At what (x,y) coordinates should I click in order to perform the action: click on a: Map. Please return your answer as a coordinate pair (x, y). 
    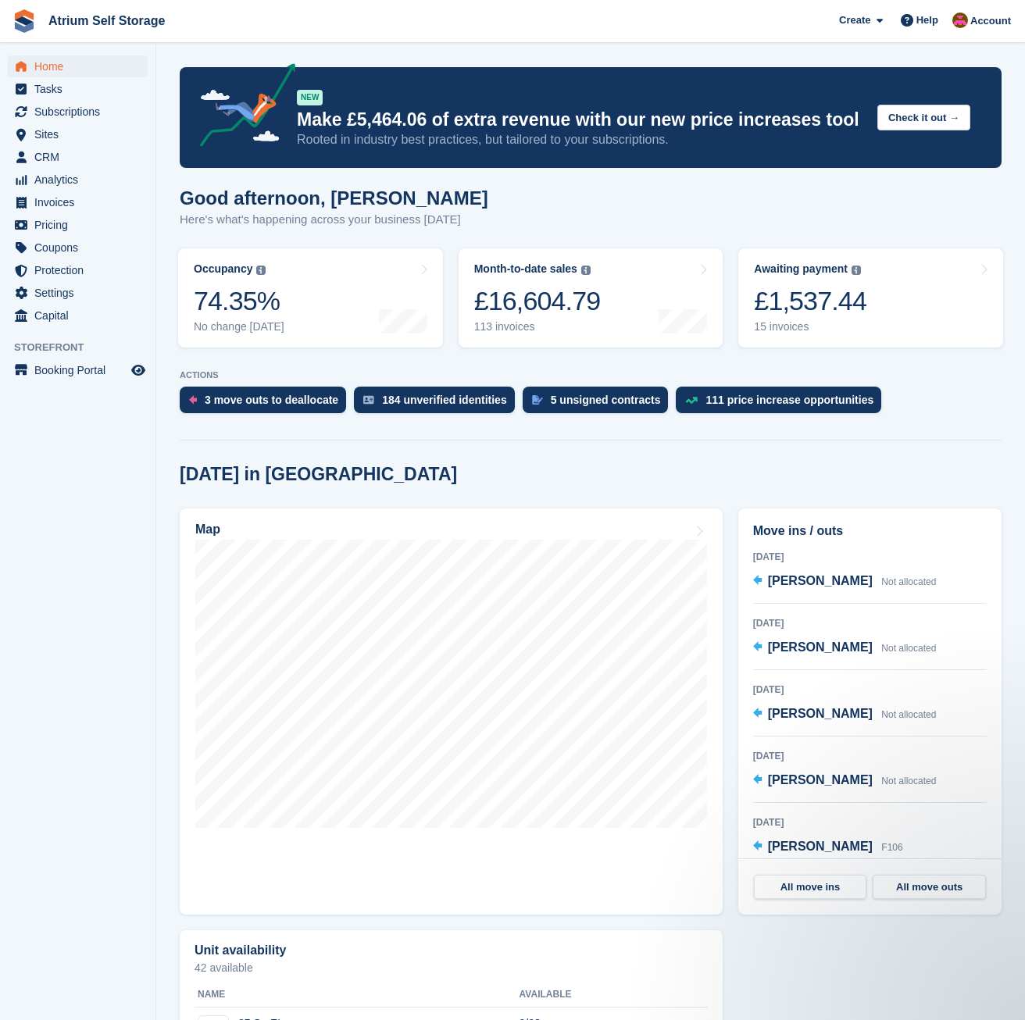
    Looking at the image, I should click on (451, 711).